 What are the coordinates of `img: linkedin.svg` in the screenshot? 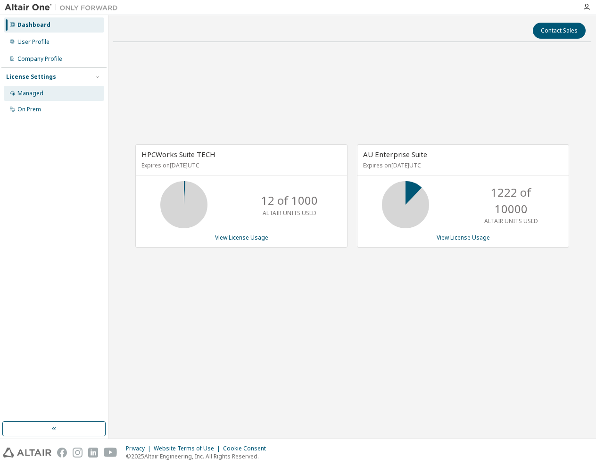 It's located at (93, 452).